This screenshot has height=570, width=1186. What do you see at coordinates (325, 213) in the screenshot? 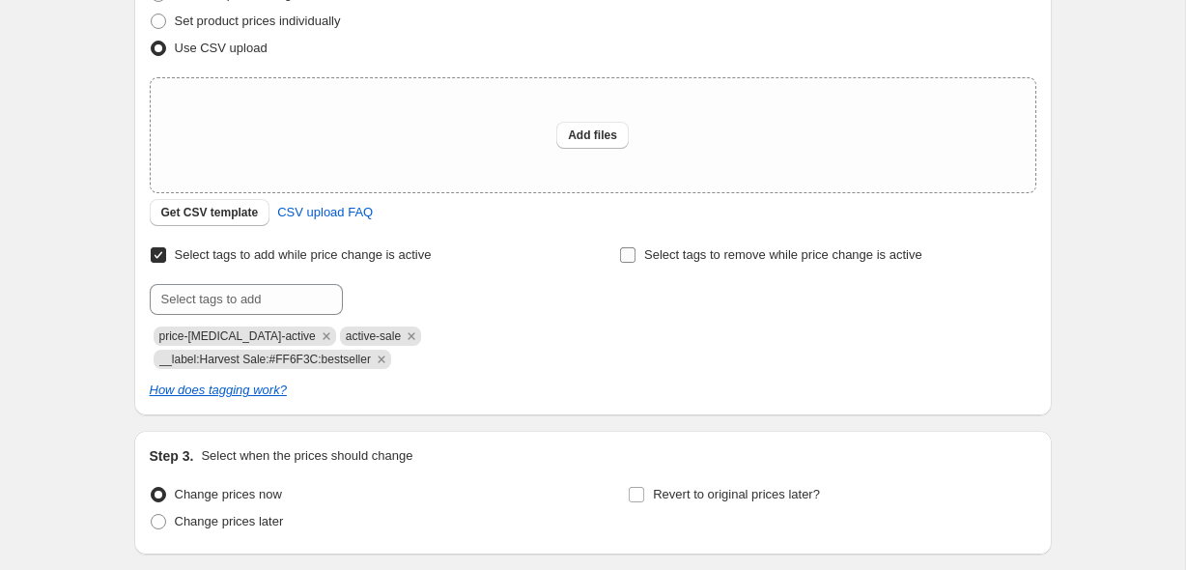
I see `span: CSV upload FAQ` at bounding box center [325, 213].